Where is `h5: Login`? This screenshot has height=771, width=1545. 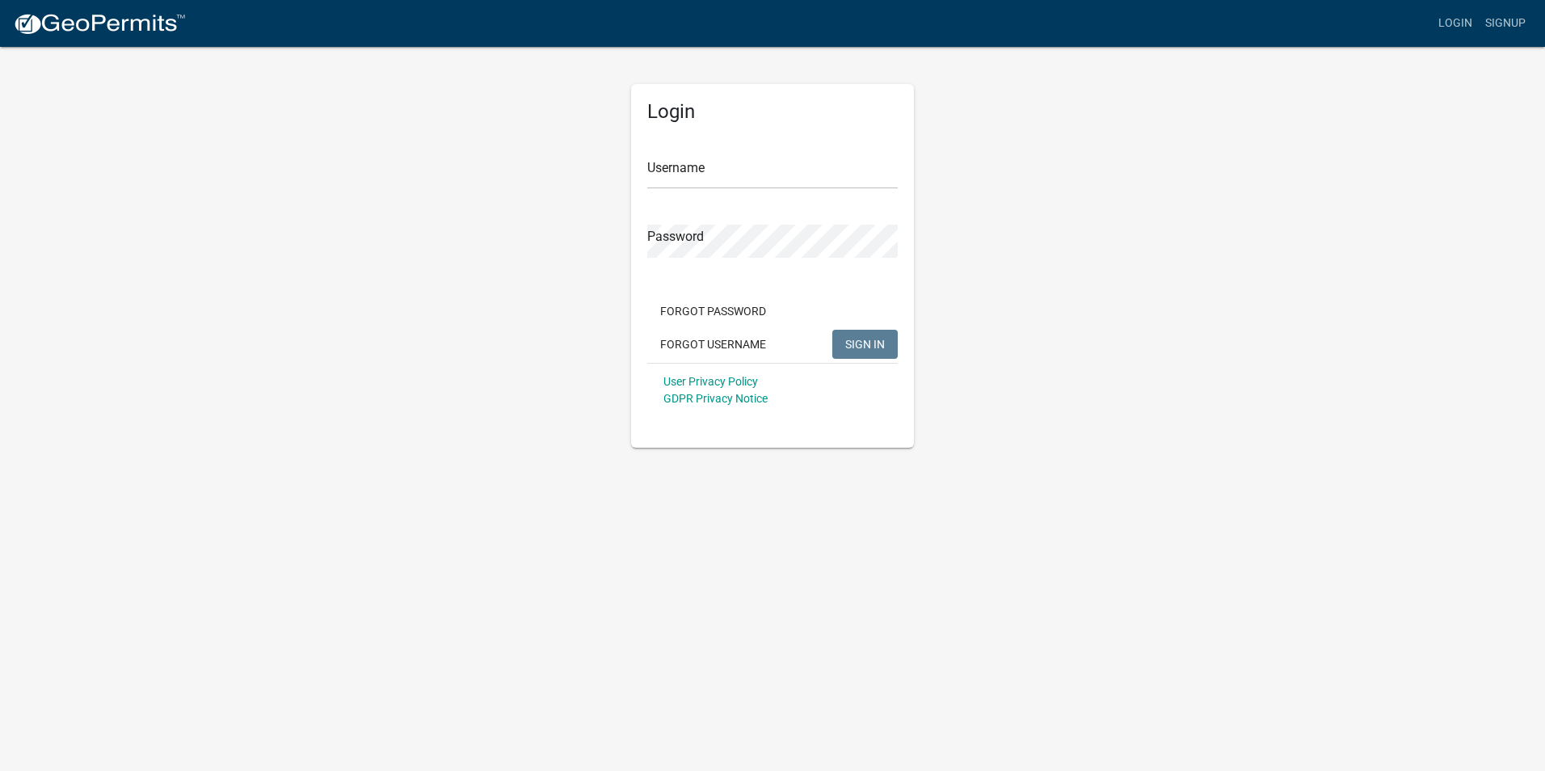 h5: Login is located at coordinates (772, 111).